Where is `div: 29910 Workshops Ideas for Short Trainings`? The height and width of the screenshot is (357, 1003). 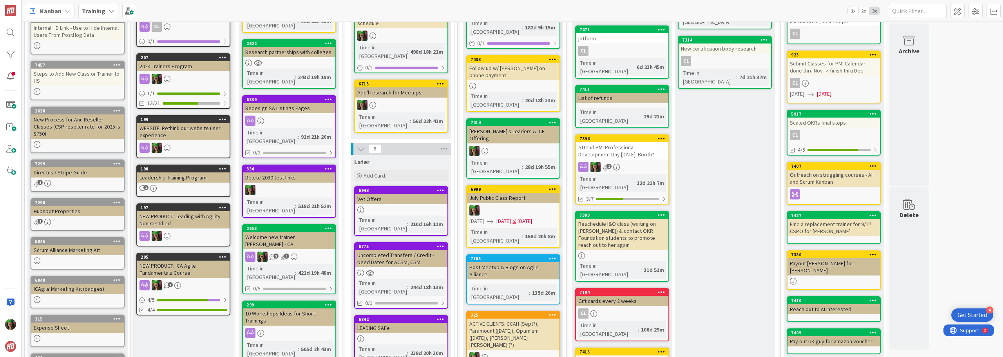
div: 29910 Workshops Ideas for Short Trainings is located at coordinates (289, 313).